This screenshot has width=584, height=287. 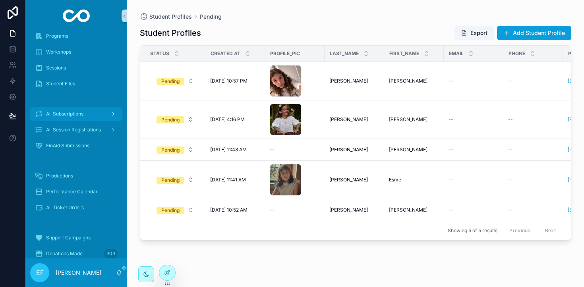 What do you see at coordinates (56, 68) in the screenshot?
I see `span: Sessions` at bounding box center [56, 68].